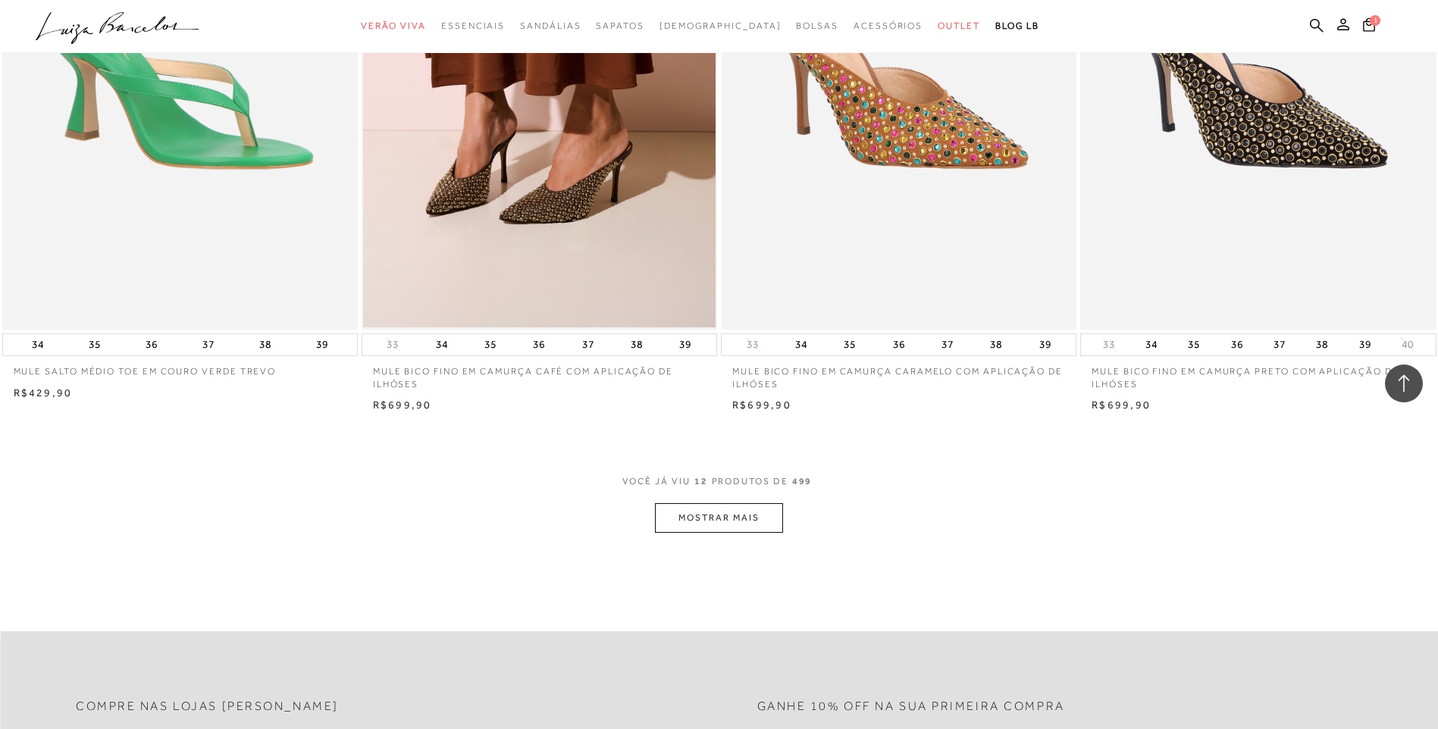  What do you see at coordinates (802, 489) in the screenshot?
I see `span: 499` at bounding box center [802, 489].